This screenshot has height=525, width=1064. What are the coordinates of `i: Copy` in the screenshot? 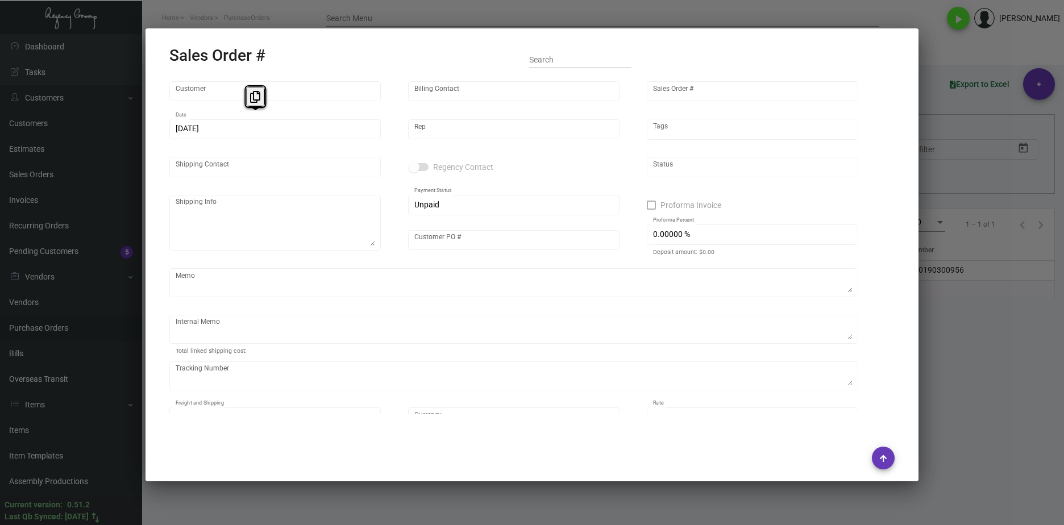 It's located at (255, 97).